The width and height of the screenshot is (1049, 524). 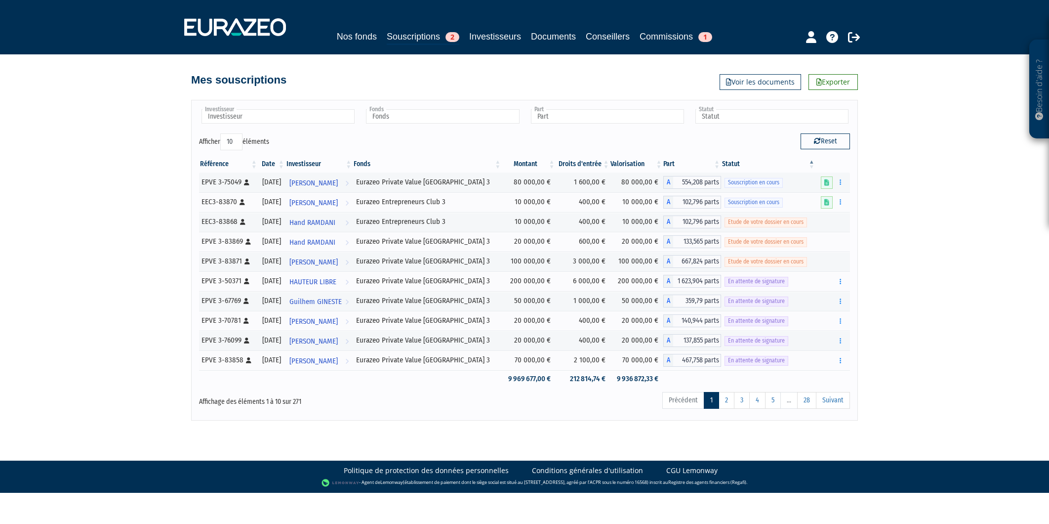 What do you see at coordinates (239, 80) in the screenshot?
I see `h4: Mes souscriptions` at bounding box center [239, 80].